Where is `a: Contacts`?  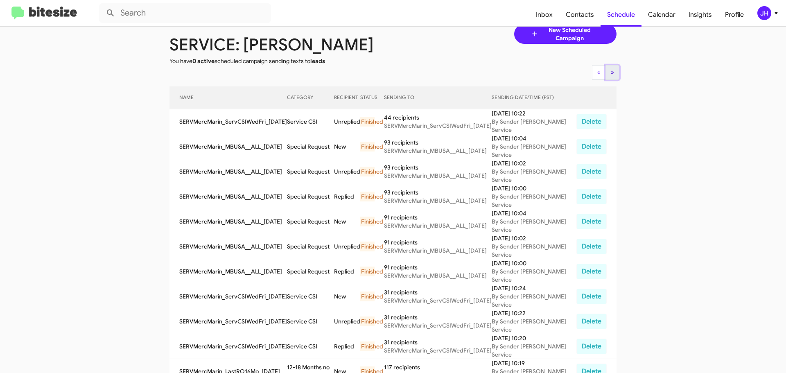 a: Contacts is located at coordinates (580, 15).